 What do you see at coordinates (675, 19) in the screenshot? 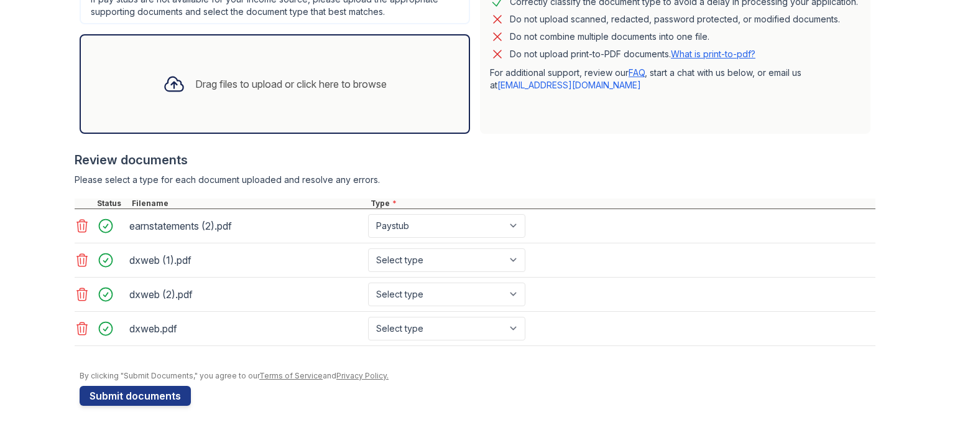
I see `div: Do not upload scanned, redacted, password protected, or modified documents.` at bounding box center [675, 19].